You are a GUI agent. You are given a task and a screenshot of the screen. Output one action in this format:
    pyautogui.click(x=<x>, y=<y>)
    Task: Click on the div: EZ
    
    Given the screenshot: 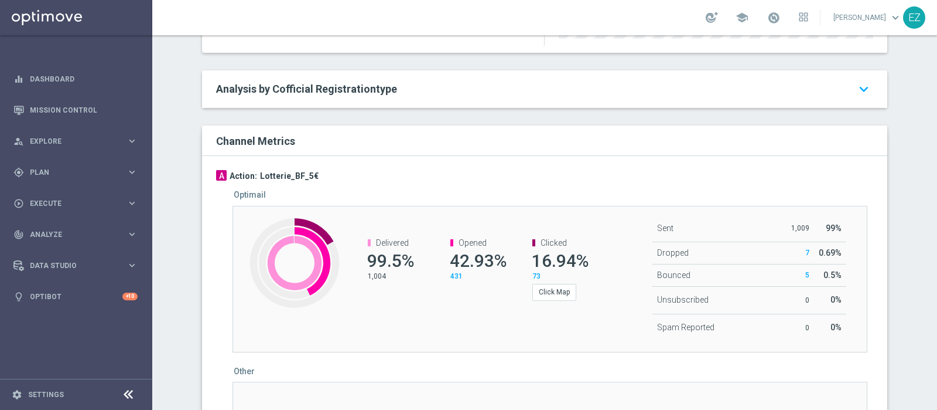 What is the action you would take?
    pyautogui.click(x=915, y=18)
    